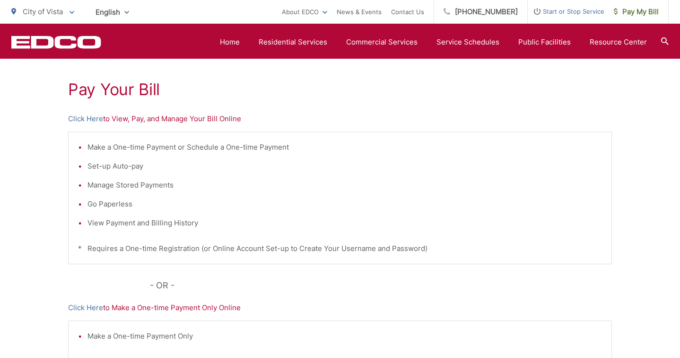  What do you see at coordinates (359, 12) in the screenshot?
I see `a: News & Events` at bounding box center [359, 12].